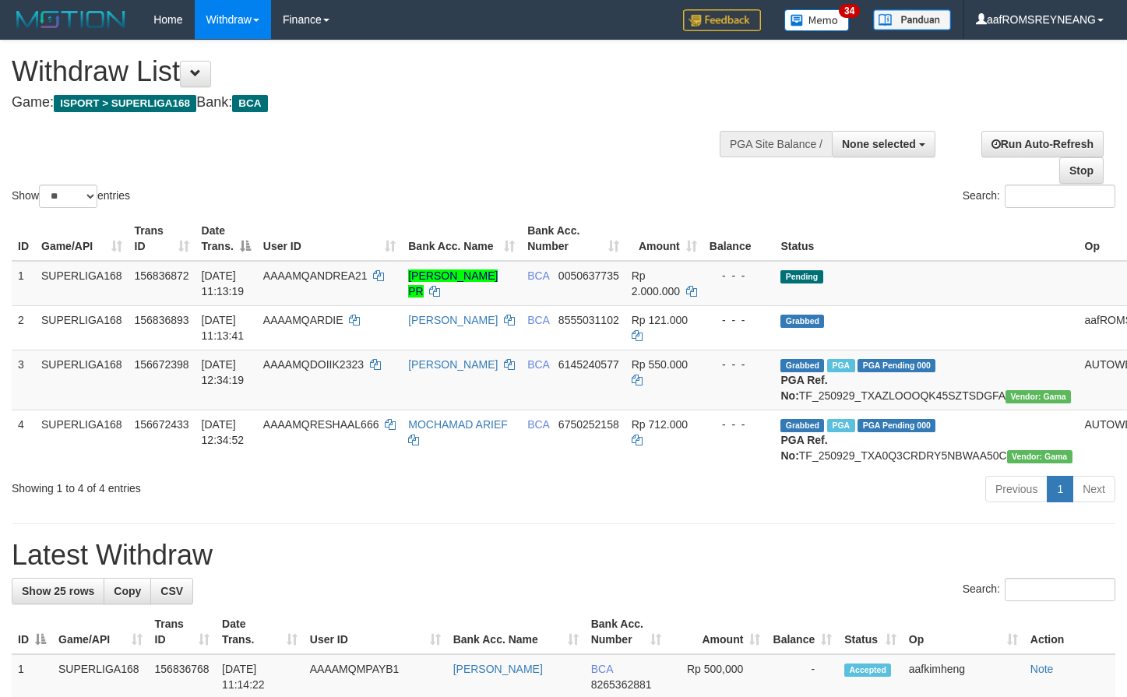  What do you see at coordinates (1016, 489) in the screenshot?
I see `a: Previous` at bounding box center [1016, 489].